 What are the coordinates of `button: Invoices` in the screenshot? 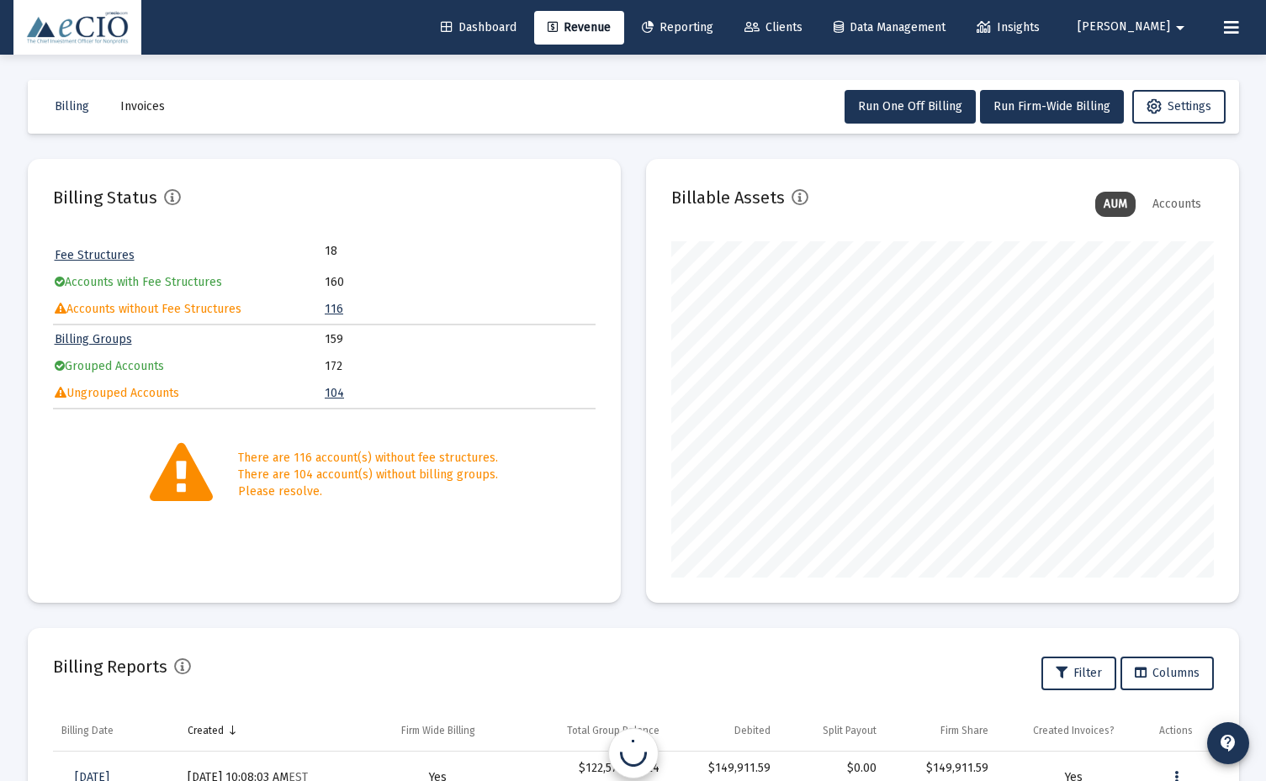 It's located at (142, 107).